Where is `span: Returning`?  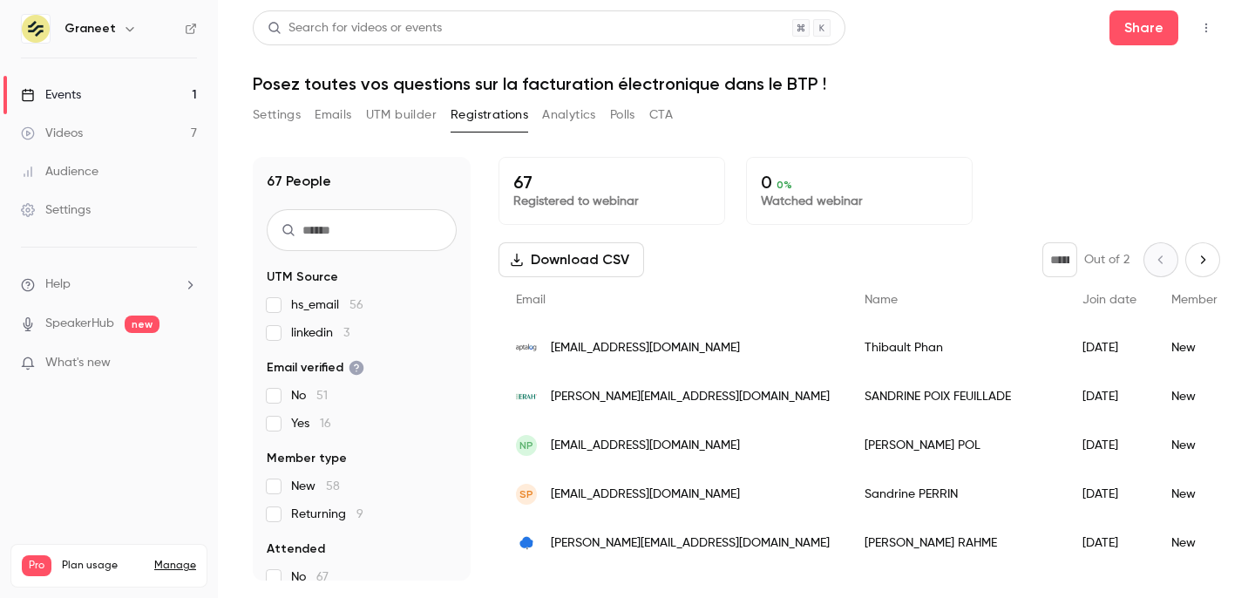 span: Returning is located at coordinates (327, 514).